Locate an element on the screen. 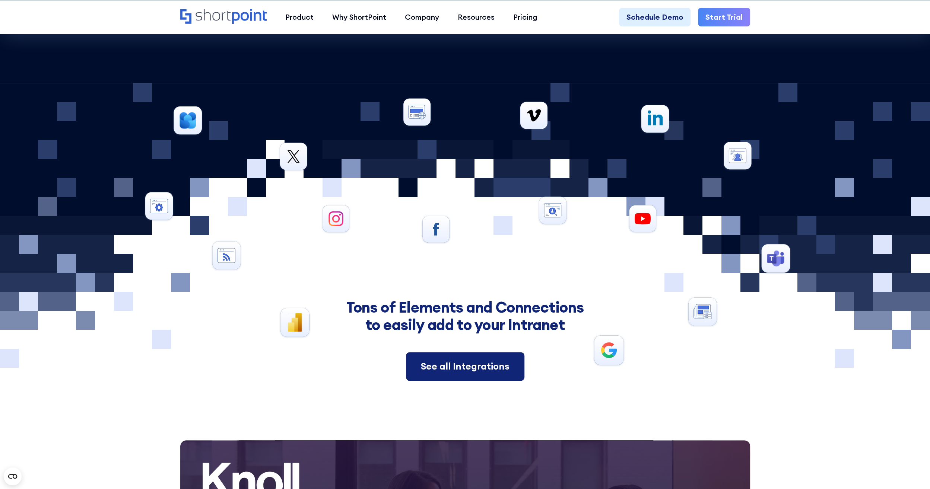  div: Why ShortPoint is located at coordinates (359, 17).